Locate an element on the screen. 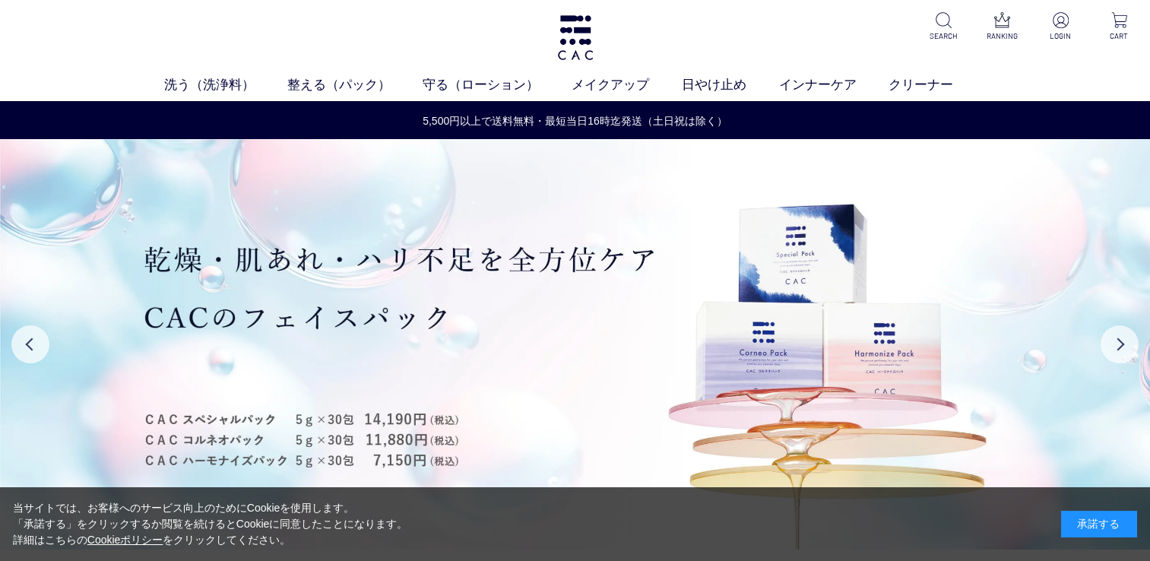 Image resolution: width=1150 pixels, height=561 pixels. a: LOGIN is located at coordinates (1060, 27).